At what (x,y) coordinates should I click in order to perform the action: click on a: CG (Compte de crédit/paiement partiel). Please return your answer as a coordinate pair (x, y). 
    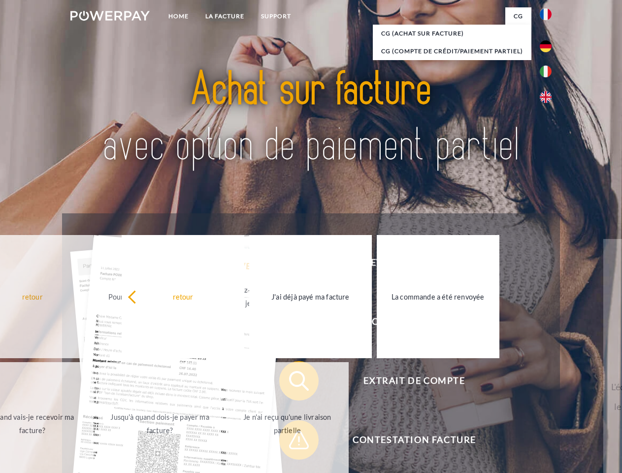
    Looking at the image, I should click on (452, 51).